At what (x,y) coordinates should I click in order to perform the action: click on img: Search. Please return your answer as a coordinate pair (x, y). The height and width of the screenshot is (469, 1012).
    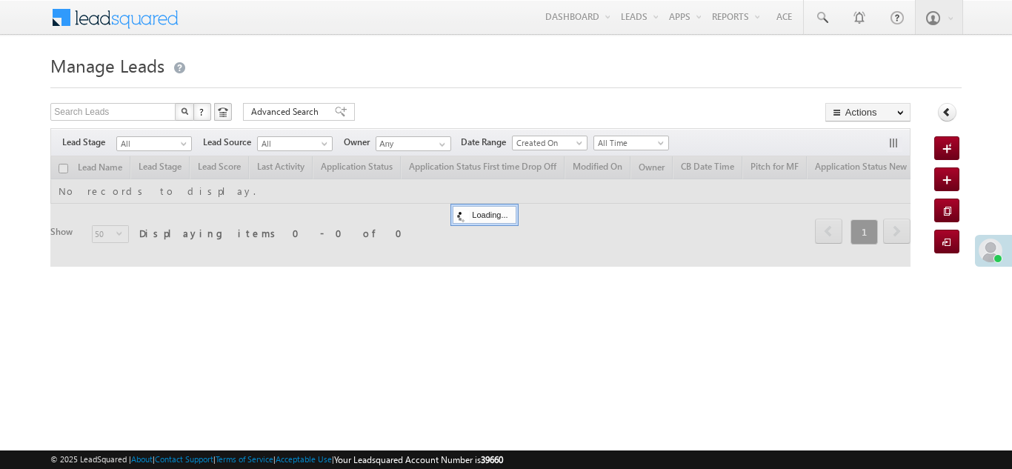
    Looking at the image, I should click on (184, 111).